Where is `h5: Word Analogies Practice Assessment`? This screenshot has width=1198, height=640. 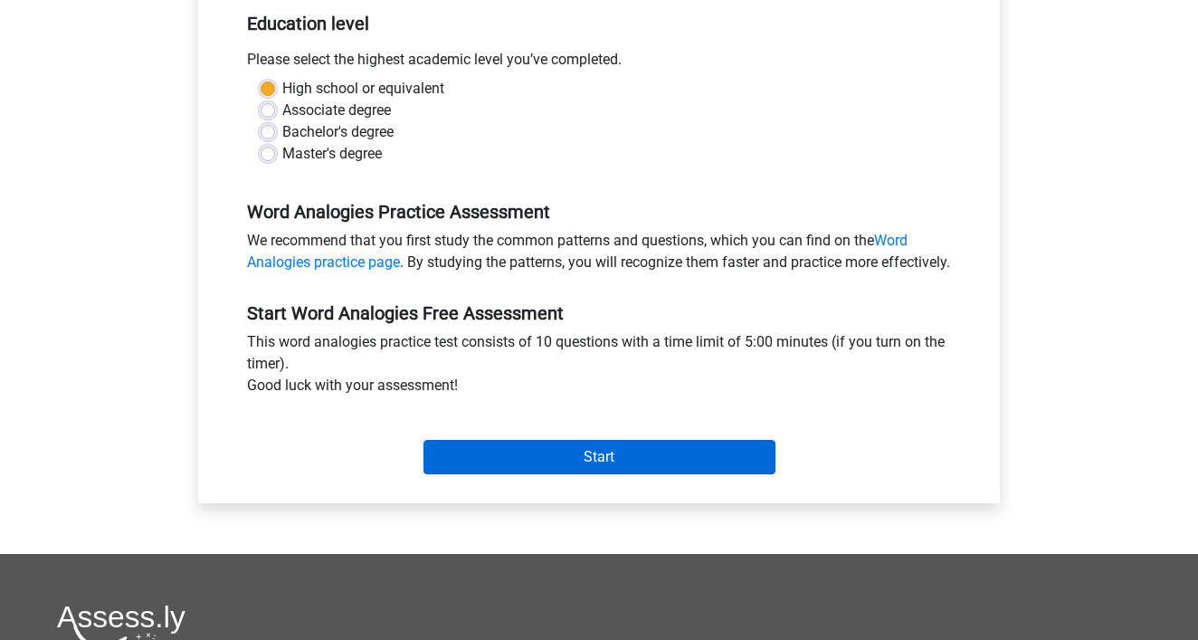
h5: Word Analogies Practice Assessment is located at coordinates (599, 212).